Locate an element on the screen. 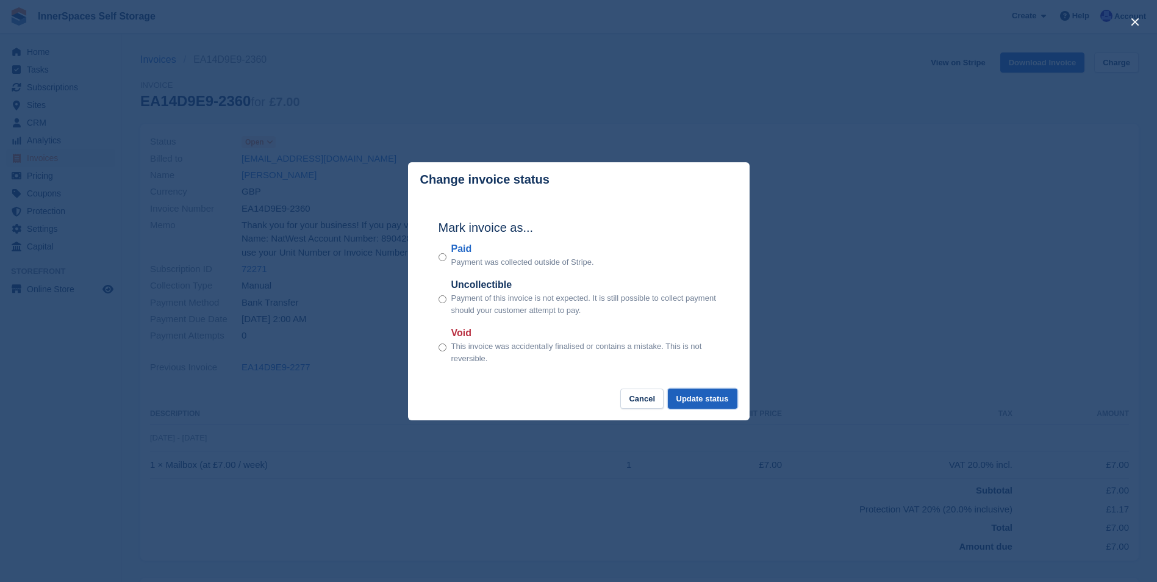 This screenshot has height=582, width=1157. button: close is located at coordinates (1135, 22).